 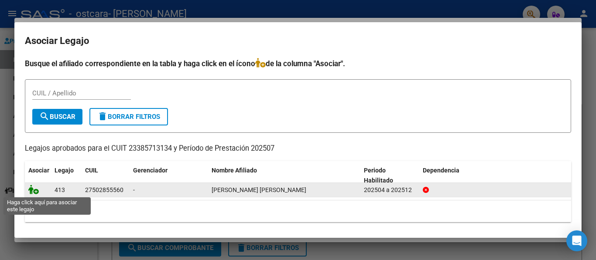 I want to click on div: 27502855560, so click(x=104, y=190).